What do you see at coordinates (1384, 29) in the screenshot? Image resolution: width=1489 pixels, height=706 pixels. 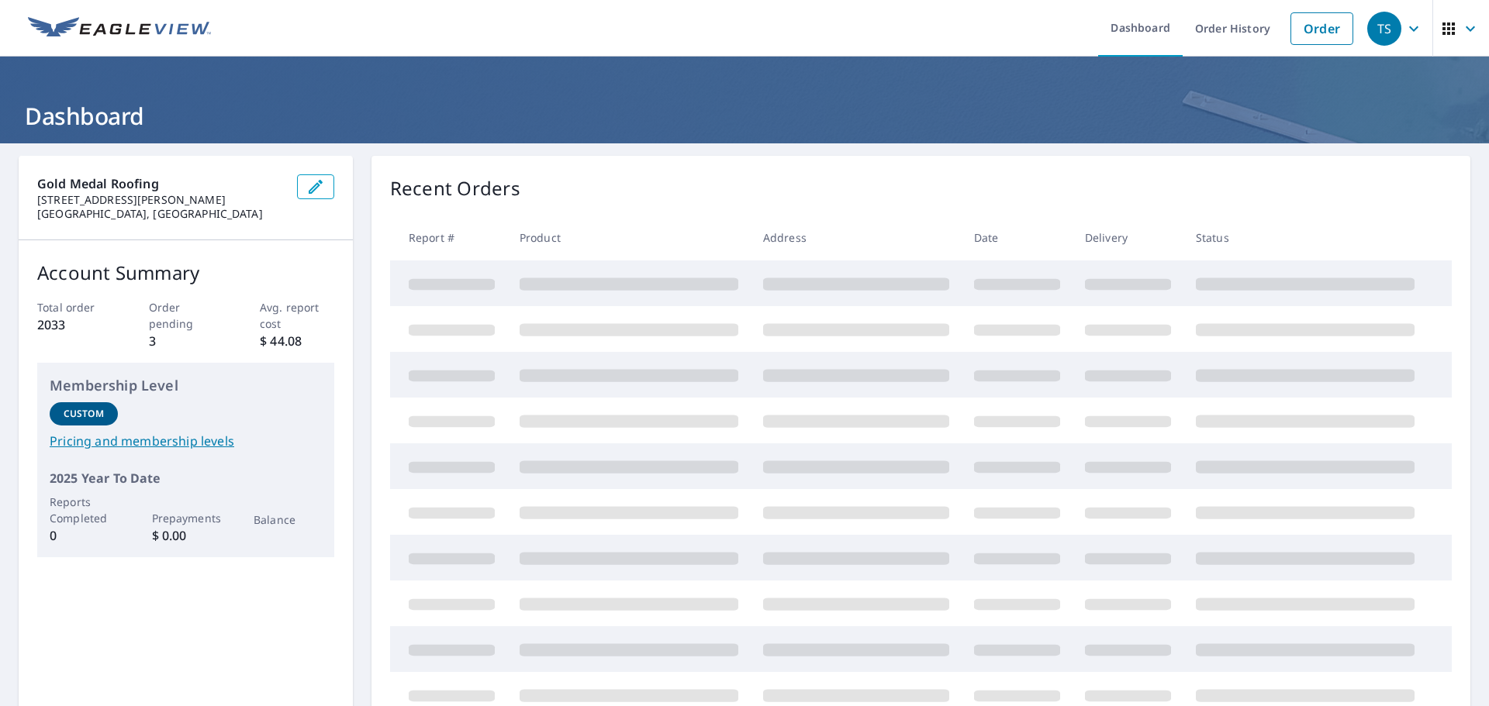 I see `div: TS` at bounding box center [1384, 29].